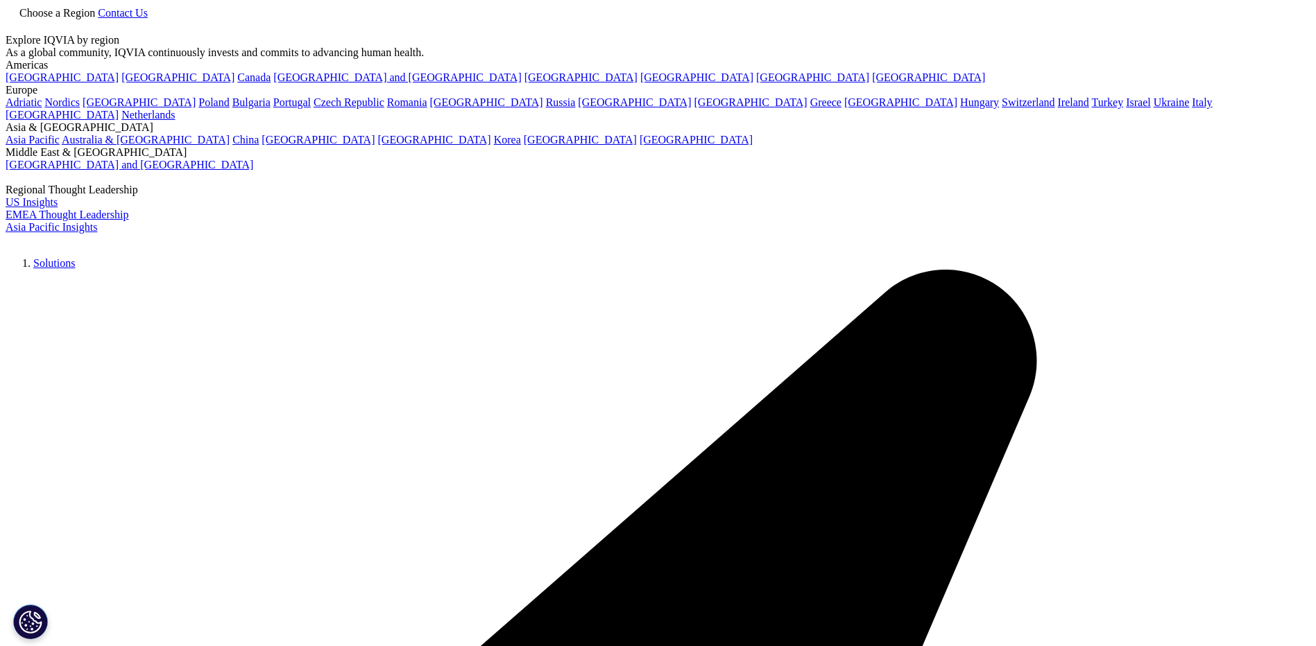 The image size is (1316, 646). What do you see at coordinates (51, 227) in the screenshot?
I see `span: Asia Pacific Insights` at bounding box center [51, 227].